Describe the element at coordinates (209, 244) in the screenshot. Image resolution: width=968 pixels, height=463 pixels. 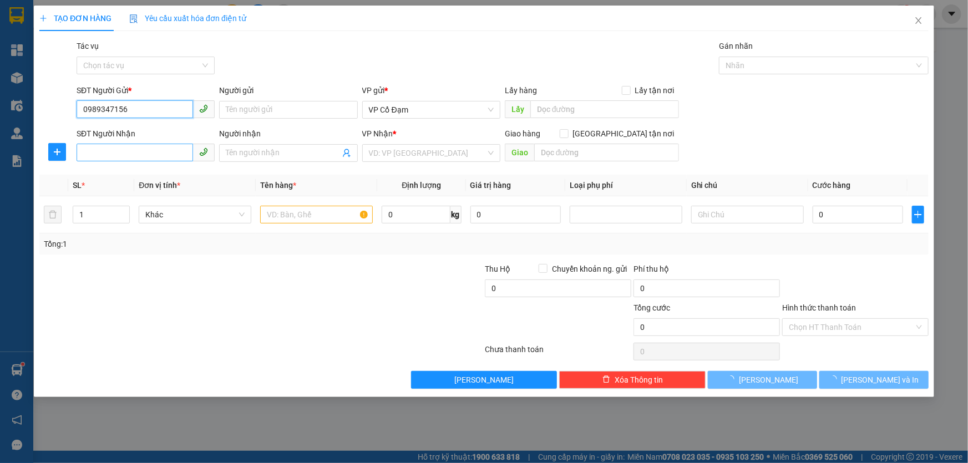
I see `div: Tổng: 1` at that location.